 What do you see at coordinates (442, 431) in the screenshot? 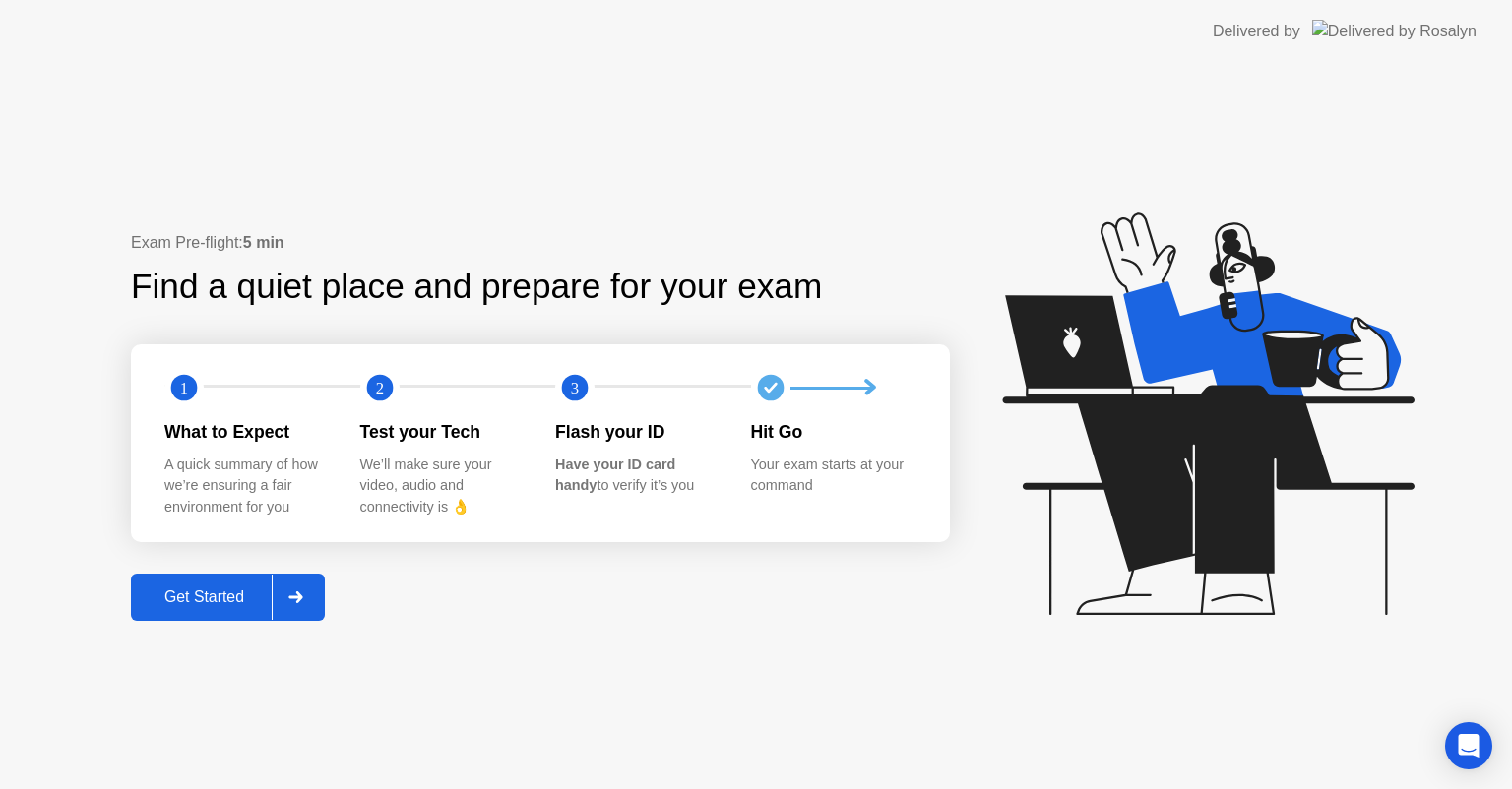
I see `div: Test your Tech` at bounding box center [442, 431].